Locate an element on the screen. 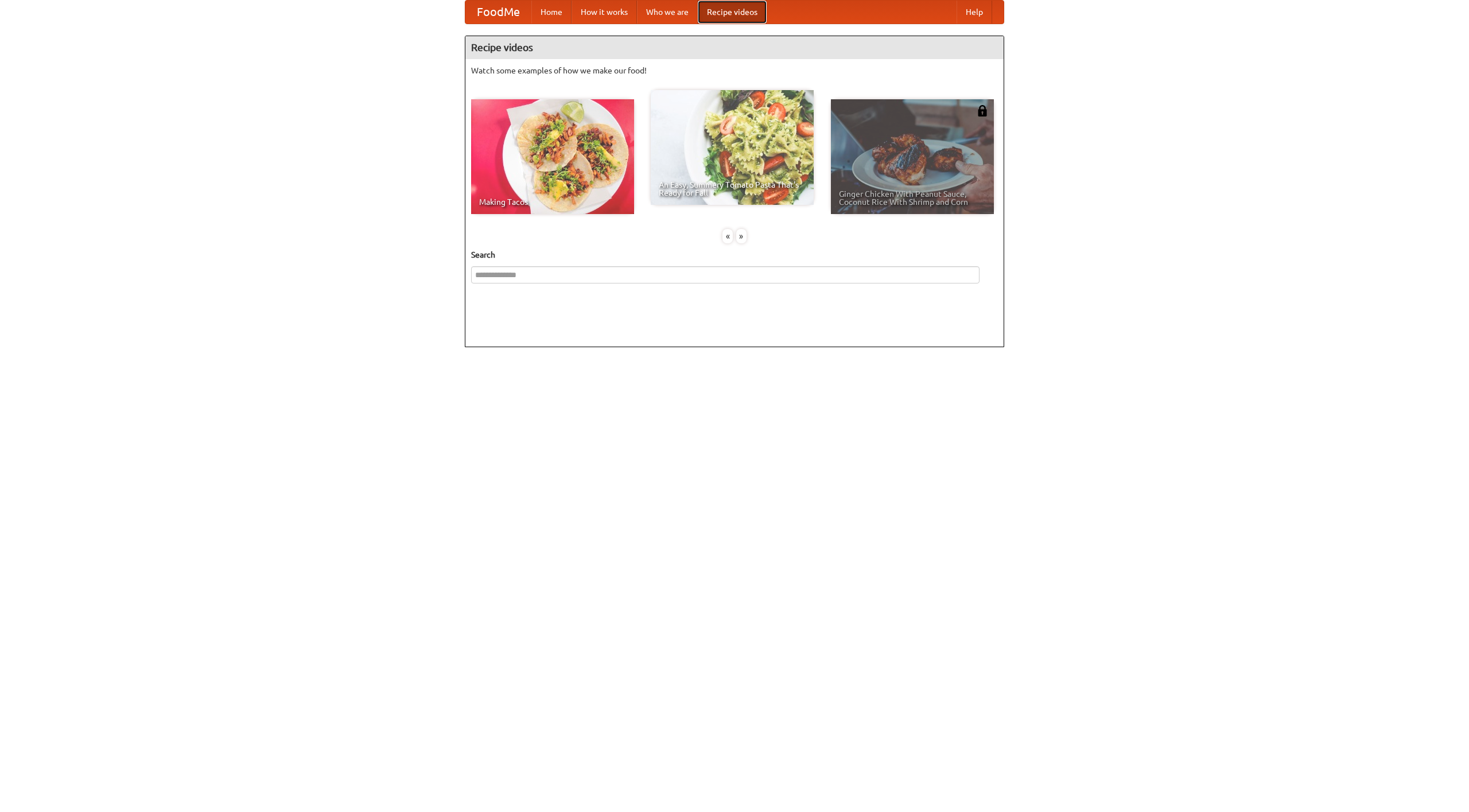 This screenshot has width=1469, height=812. a: FoodMe is located at coordinates (498, 12).